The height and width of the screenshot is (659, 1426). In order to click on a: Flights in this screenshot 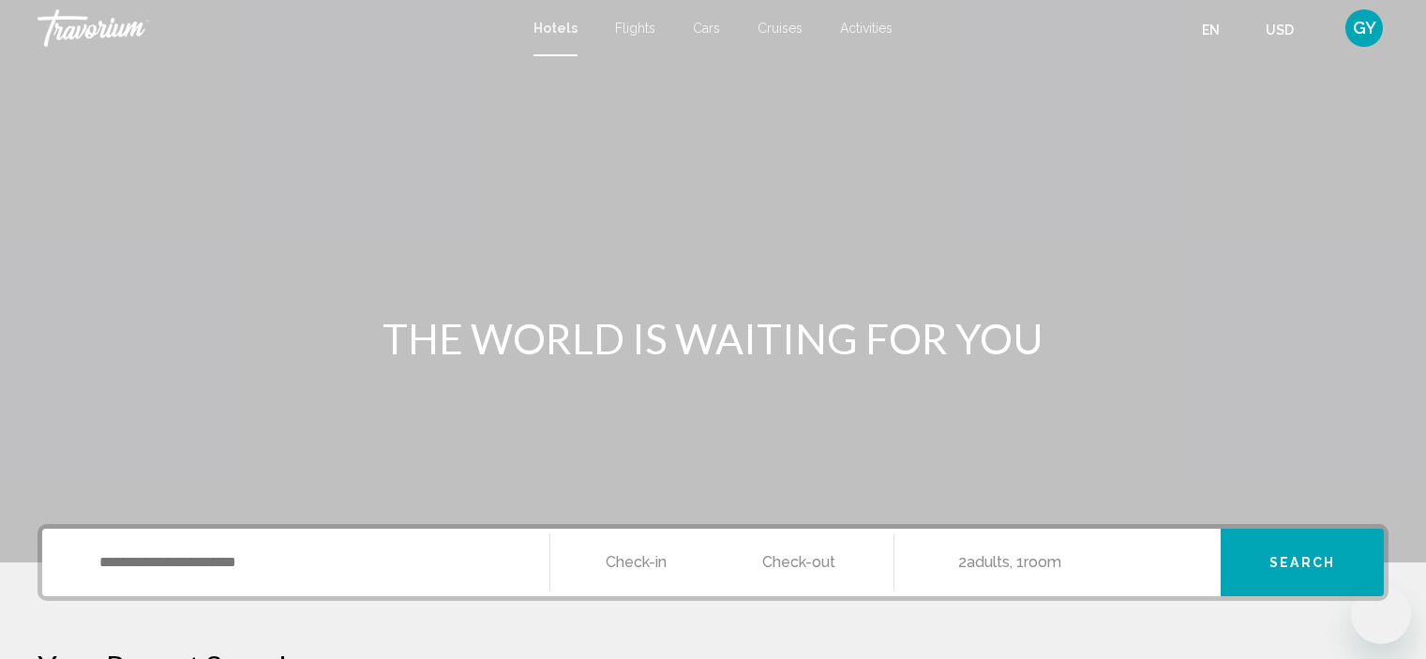, I will do `click(635, 28)`.